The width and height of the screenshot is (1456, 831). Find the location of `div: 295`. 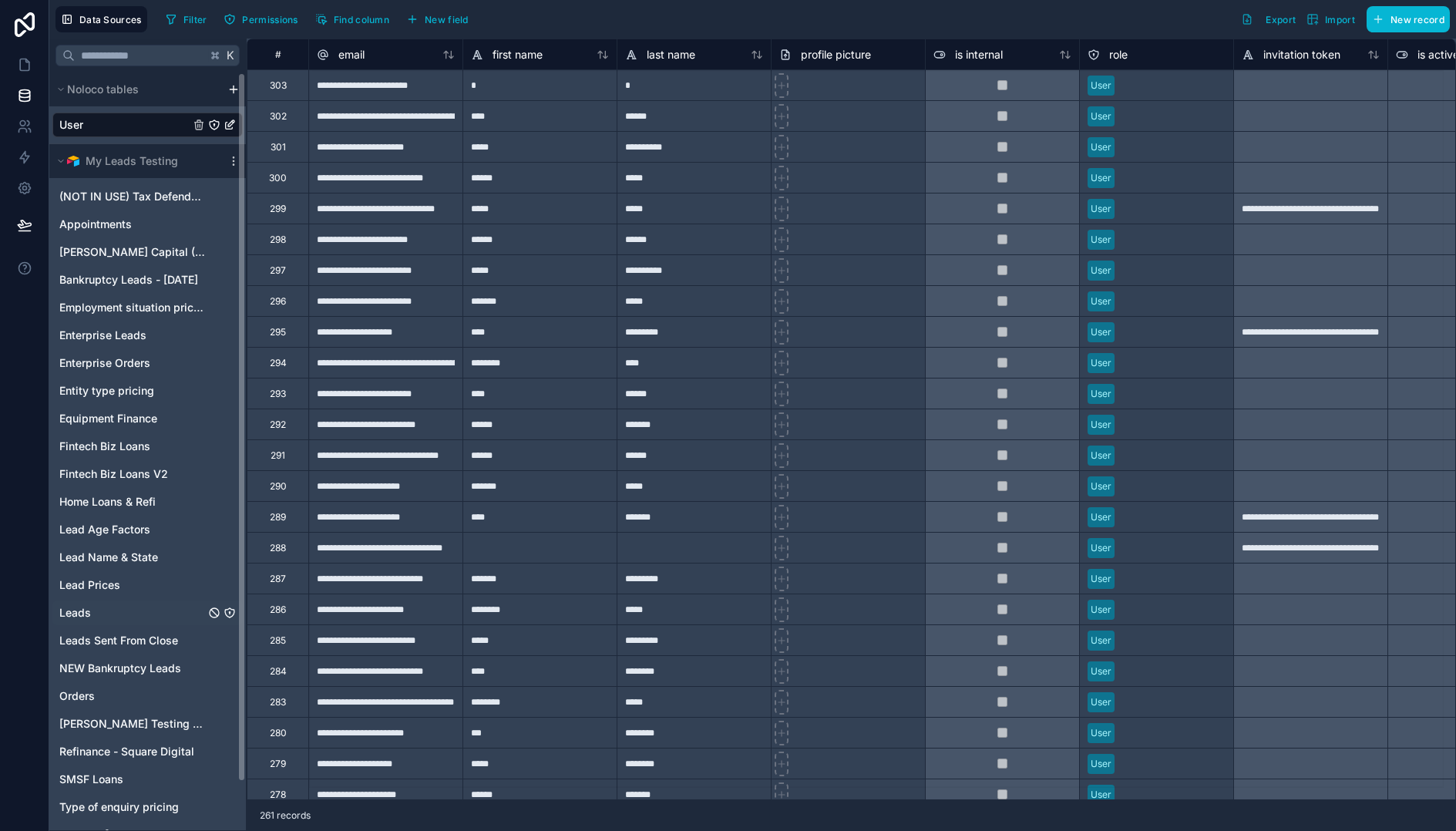

div: 295 is located at coordinates (277, 332).